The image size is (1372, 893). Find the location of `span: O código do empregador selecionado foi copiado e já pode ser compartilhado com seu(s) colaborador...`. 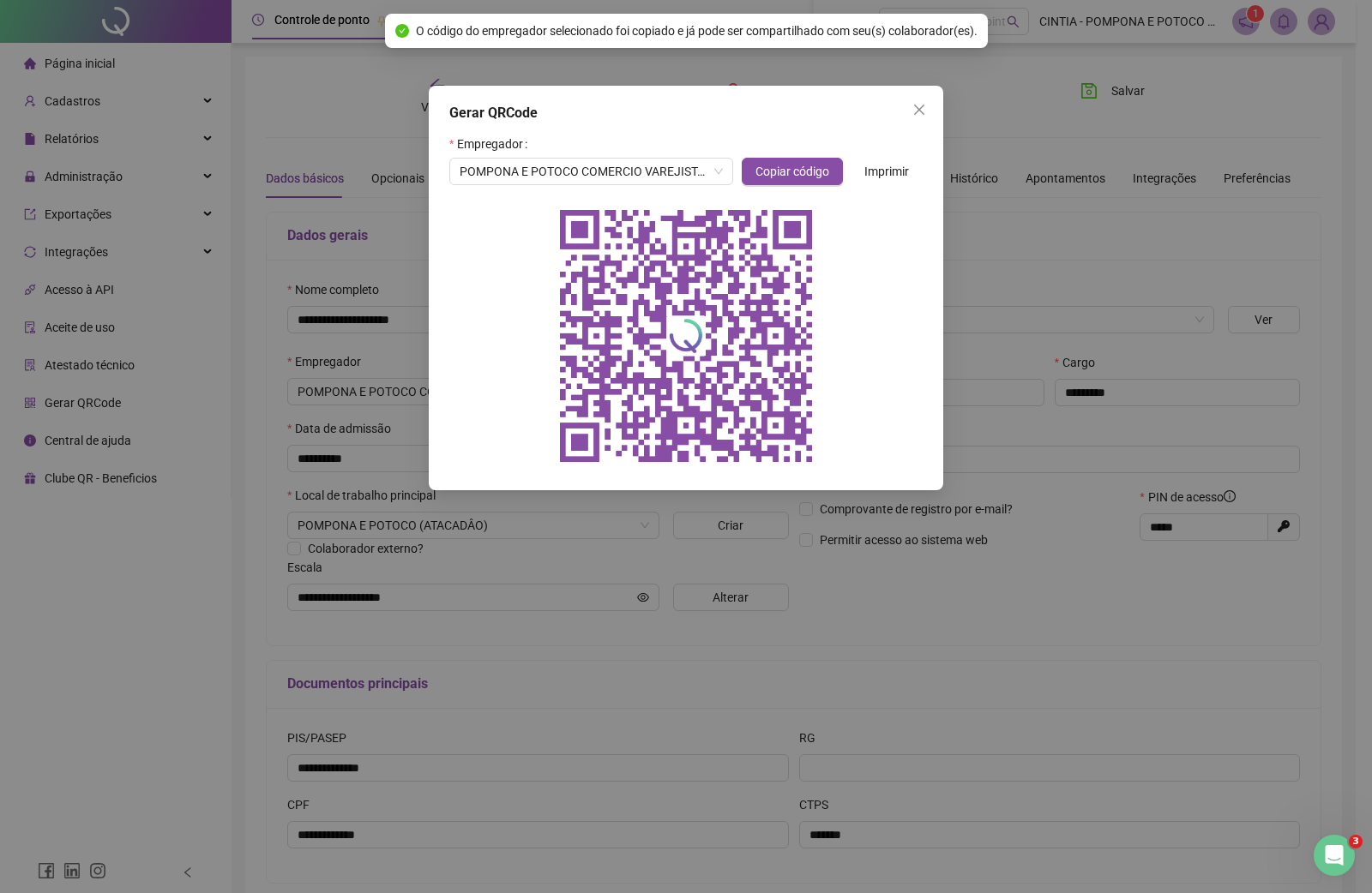

span: O código do empregador selecionado foi copiado e já pode ser compartilhado com seu(s) colaborador... is located at coordinates (697, 31).